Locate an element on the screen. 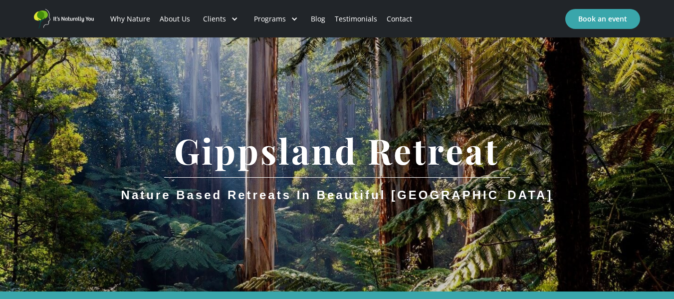 The width and height of the screenshot is (674, 299). a: Why Nature is located at coordinates (130, 19).